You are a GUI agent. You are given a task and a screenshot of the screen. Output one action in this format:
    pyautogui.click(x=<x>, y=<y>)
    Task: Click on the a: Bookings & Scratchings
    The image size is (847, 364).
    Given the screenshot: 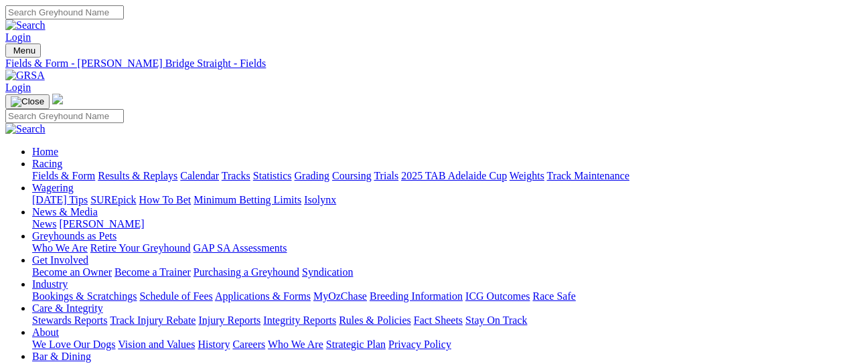 What is the action you would take?
    pyautogui.click(x=84, y=296)
    